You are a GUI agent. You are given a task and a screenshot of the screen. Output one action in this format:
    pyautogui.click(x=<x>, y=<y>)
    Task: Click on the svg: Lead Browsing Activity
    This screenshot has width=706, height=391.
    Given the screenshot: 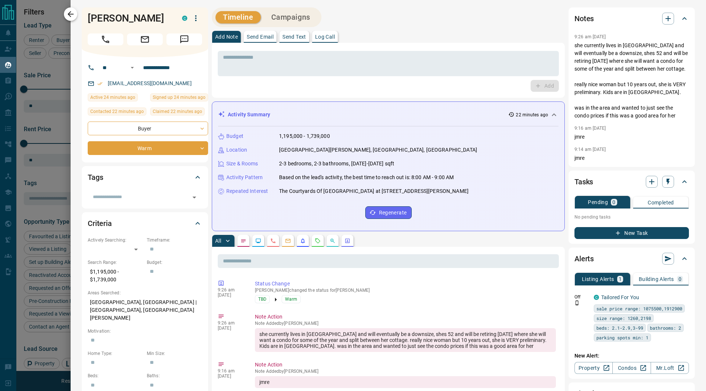 What is the action you would take?
    pyautogui.click(x=258, y=241)
    